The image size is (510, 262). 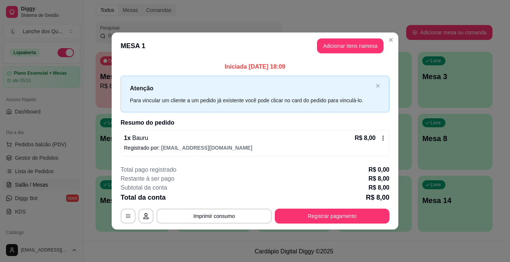 I want to click on header: MESA 1, so click(x=255, y=46).